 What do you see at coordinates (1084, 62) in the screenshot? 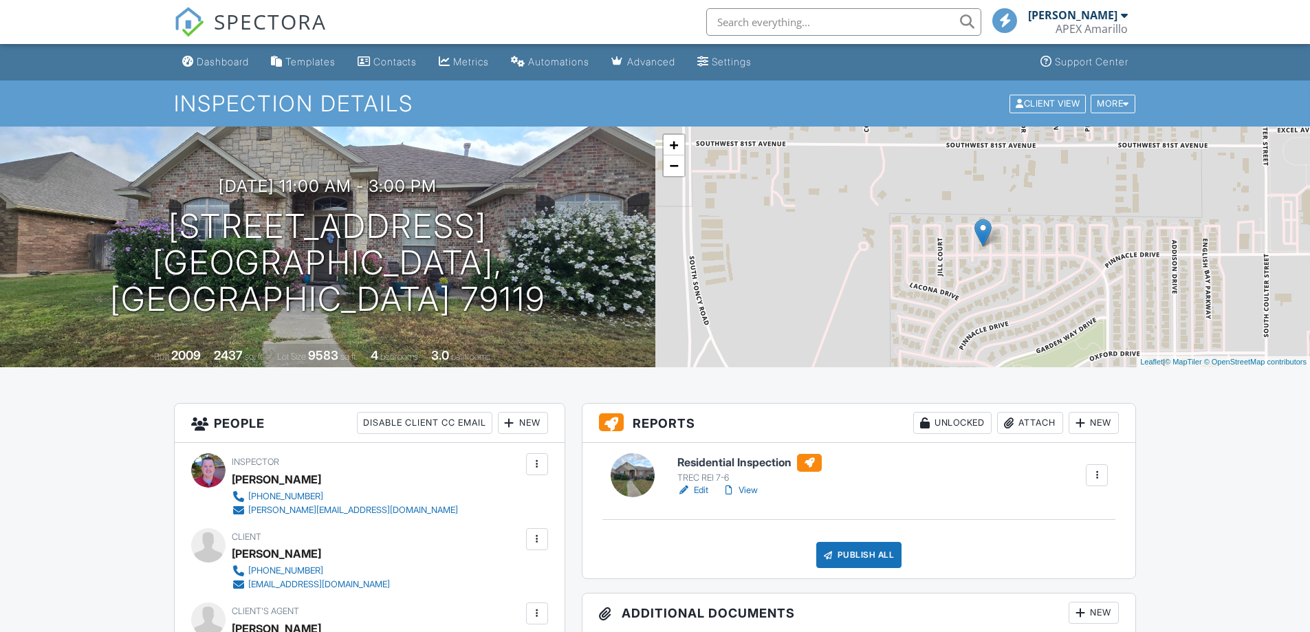
I see `a: Support Center` at bounding box center [1084, 62].